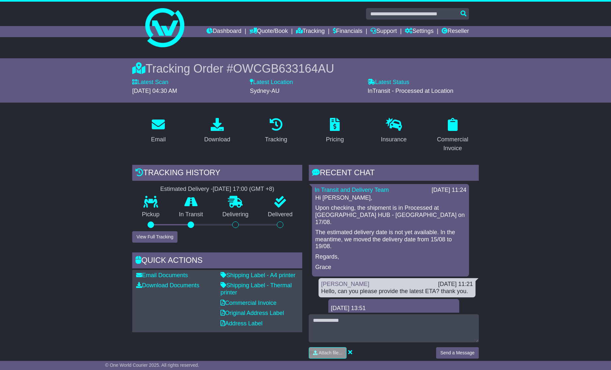 The image size is (611, 370). I want to click on div: Hello, can you please provide the latest ETA? thank you., so click(397, 292).